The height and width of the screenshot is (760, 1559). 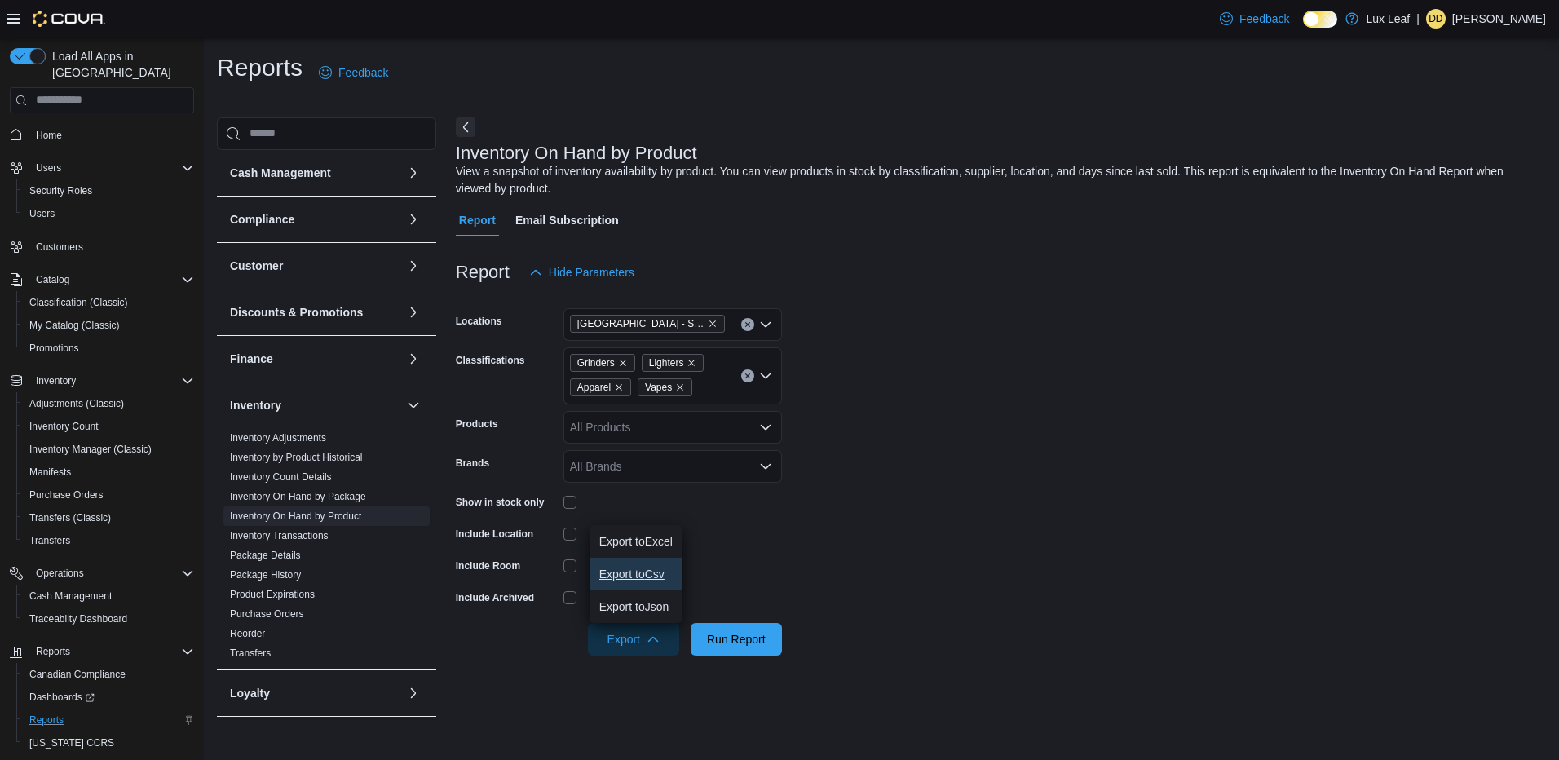 What do you see at coordinates (108, 214) in the screenshot?
I see `button: Users` at bounding box center [108, 214].